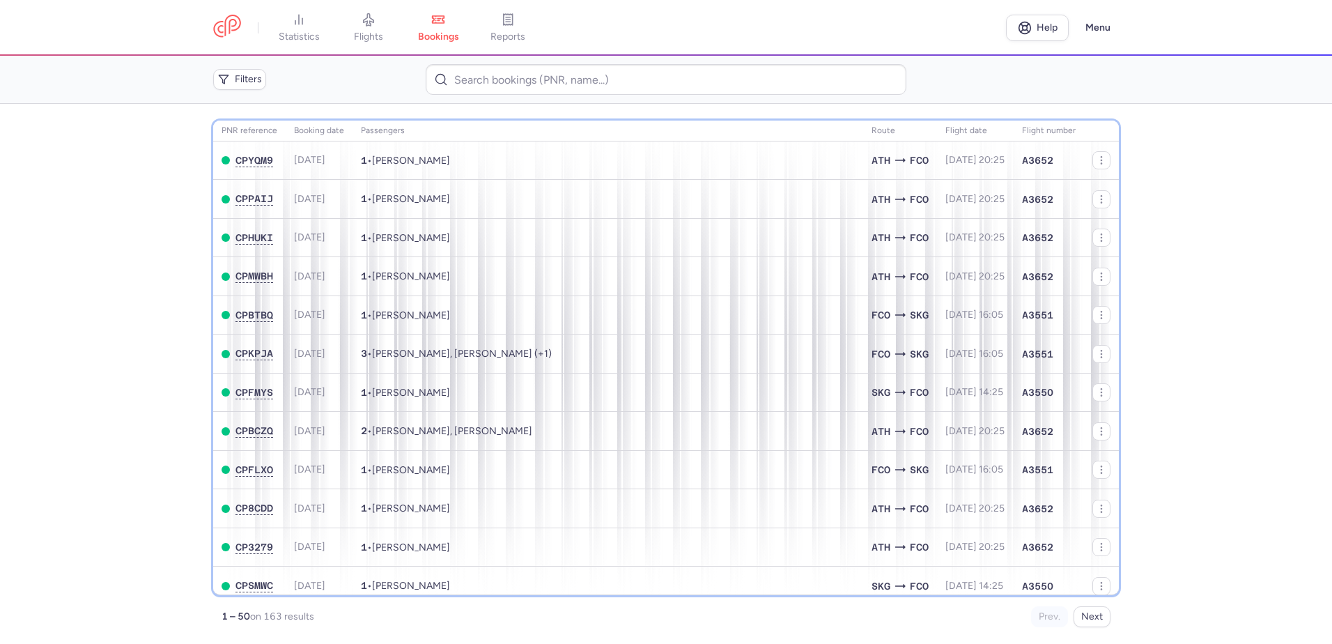 The height and width of the screenshot is (644, 1332). I want to click on button: CPHUKI, so click(254, 237).